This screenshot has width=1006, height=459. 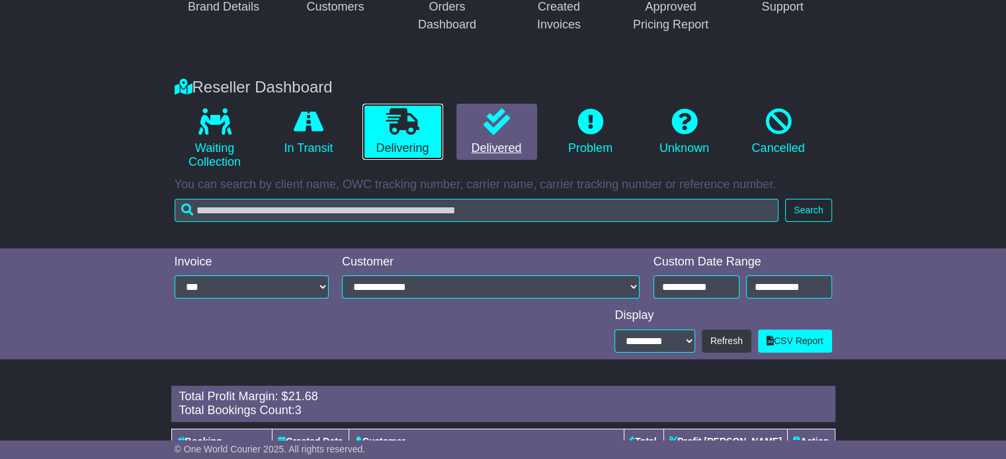 What do you see at coordinates (503, 87) in the screenshot?
I see `div: Reseller Dashboard` at bounding box center [503, 87].